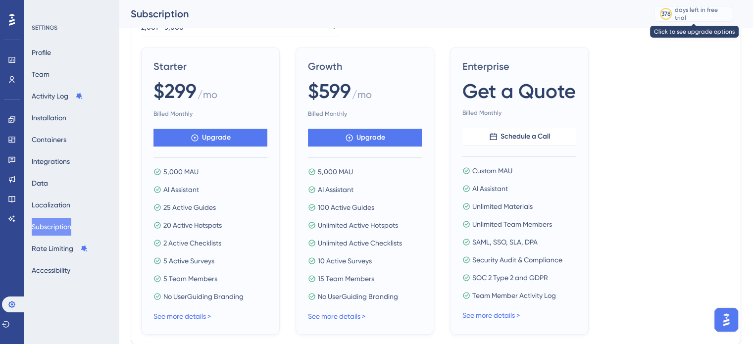 This screenshot has width=753, height=344. Describe the element at coordinates (510, 278) in the screenshot. I see `span: SOC 2 Type 2 and GDPR` at that location.